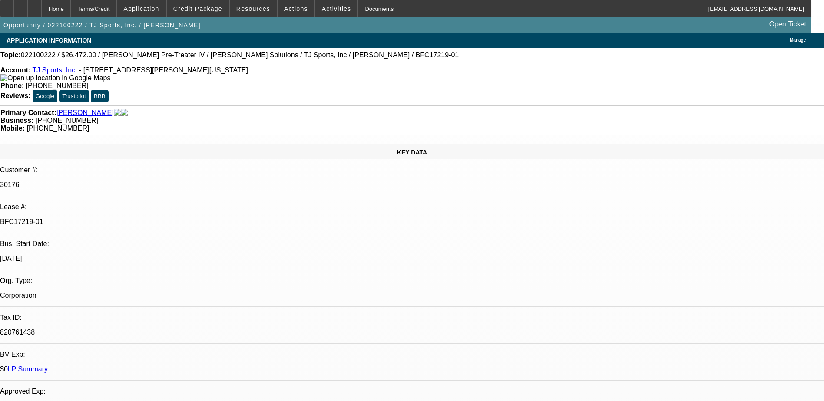  What do you see at coordinates (28, 113) in the screenshot?
I see `strong: Primary Contact:` at bounding box center [28, 113].